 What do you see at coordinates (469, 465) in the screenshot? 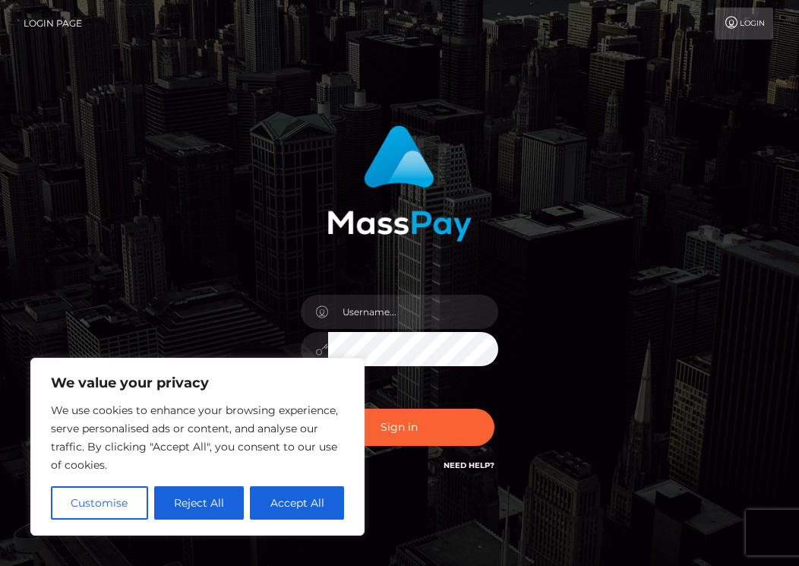
I see `a: Need Help?` at bounding box center [469, 465].